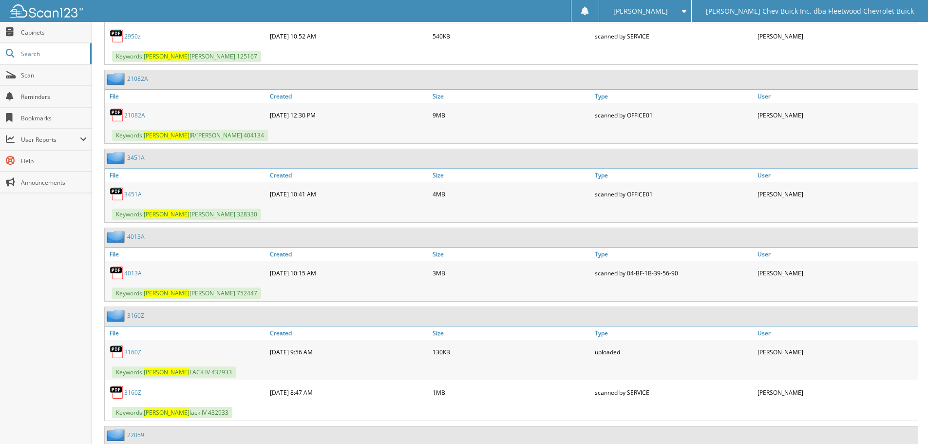  I want to click on div: 540KB, so click(511, 36).